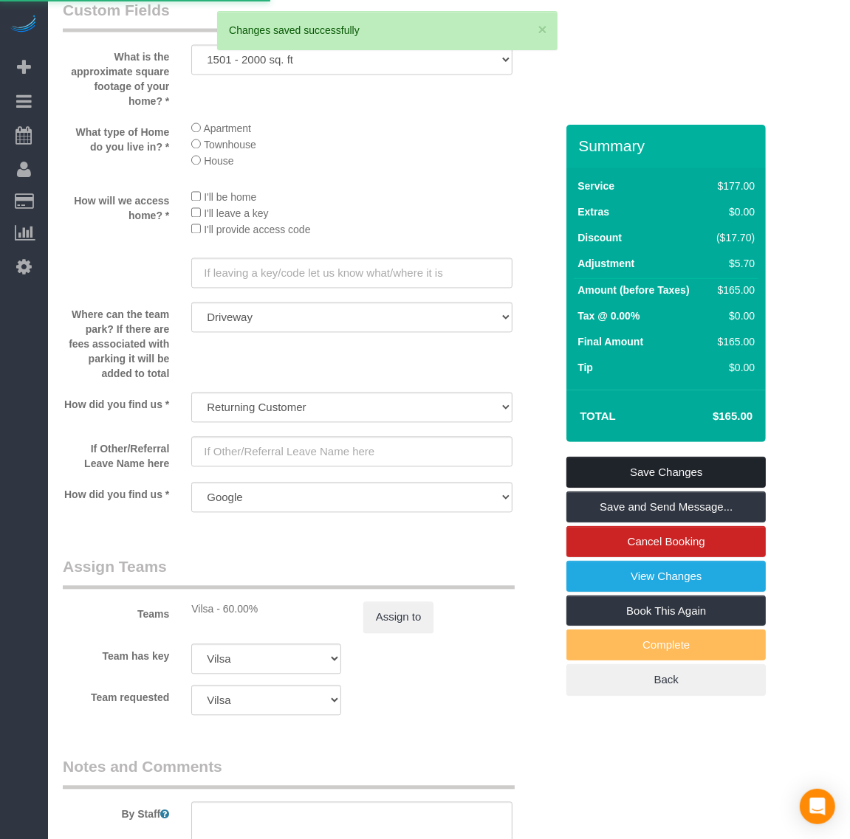  I want to click on label: Service, so click(596, 186).